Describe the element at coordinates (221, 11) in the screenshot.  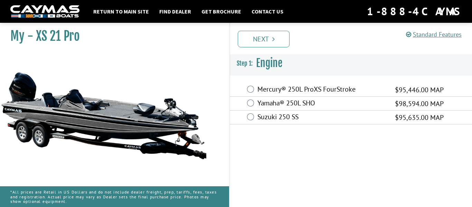
I see `a: Get Brochure` at that location.